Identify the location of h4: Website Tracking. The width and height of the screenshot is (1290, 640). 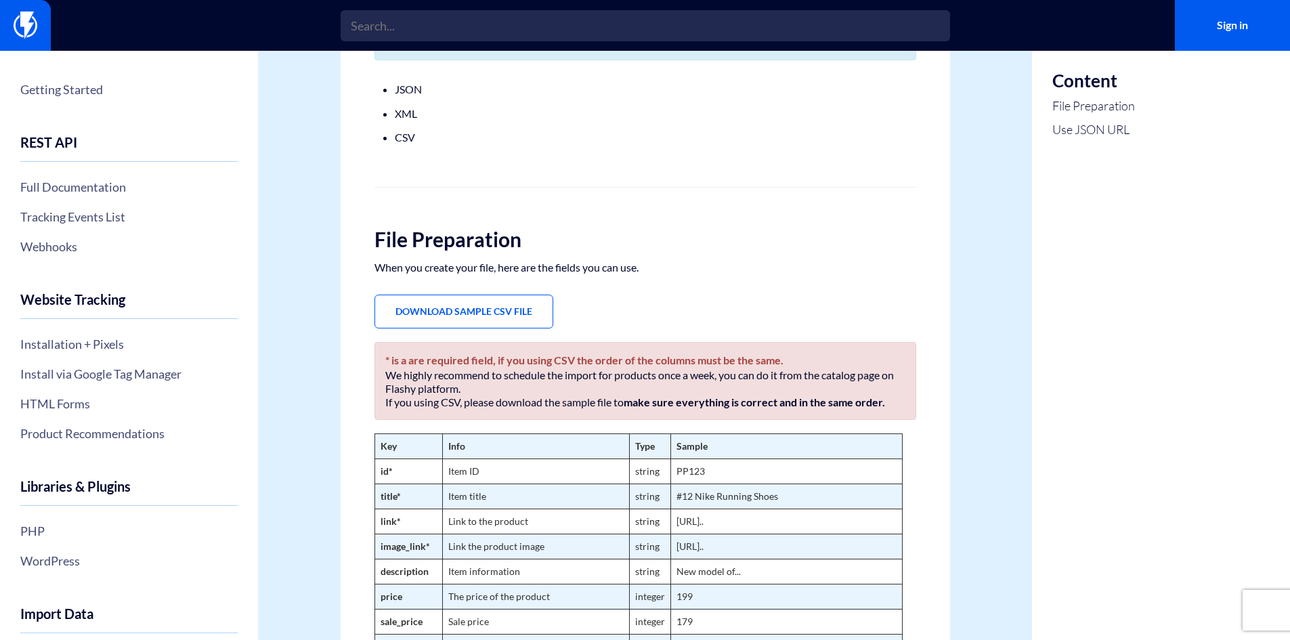
(129, 305).